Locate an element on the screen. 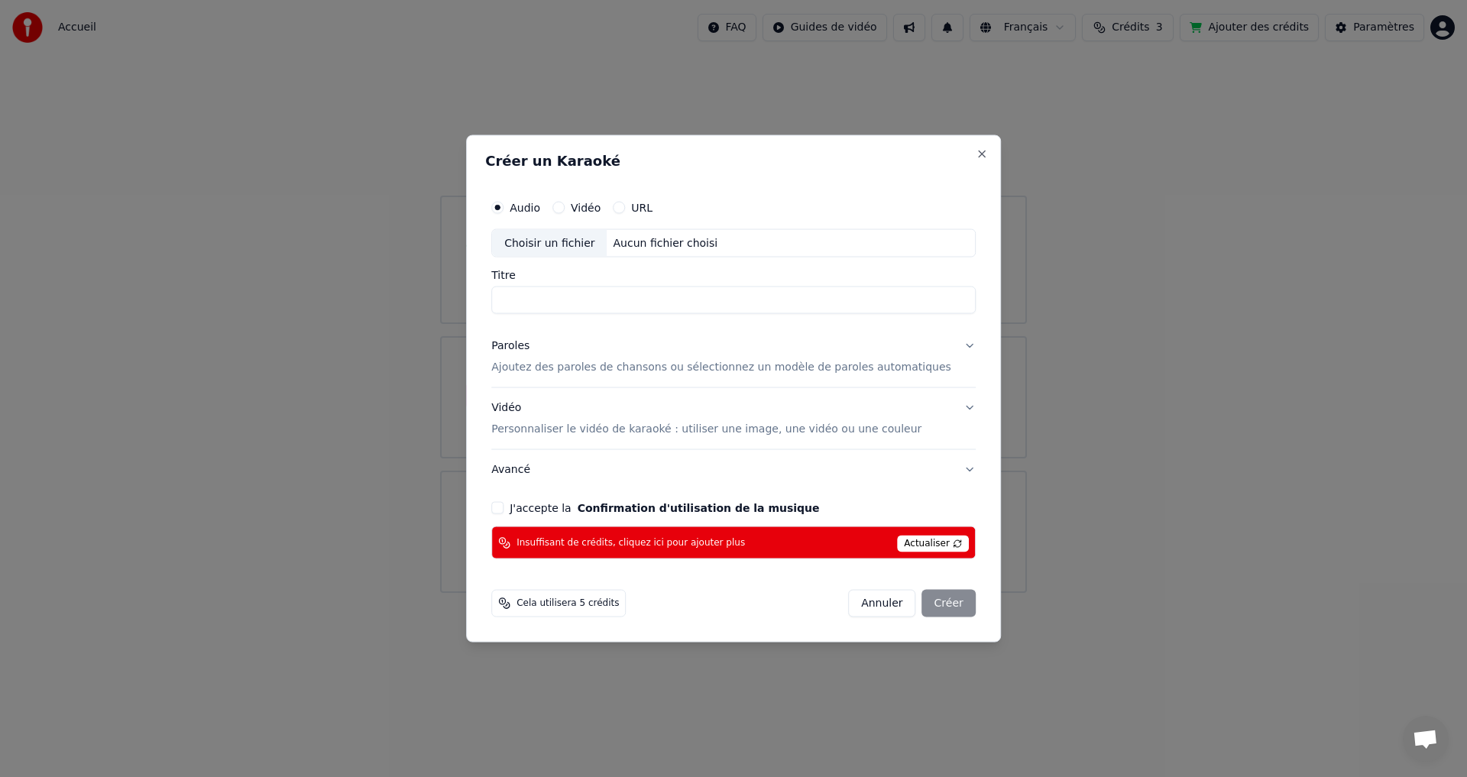 This screenshot has height=777, width=1467. div: Vidéo is located at coordinates (706, 419).